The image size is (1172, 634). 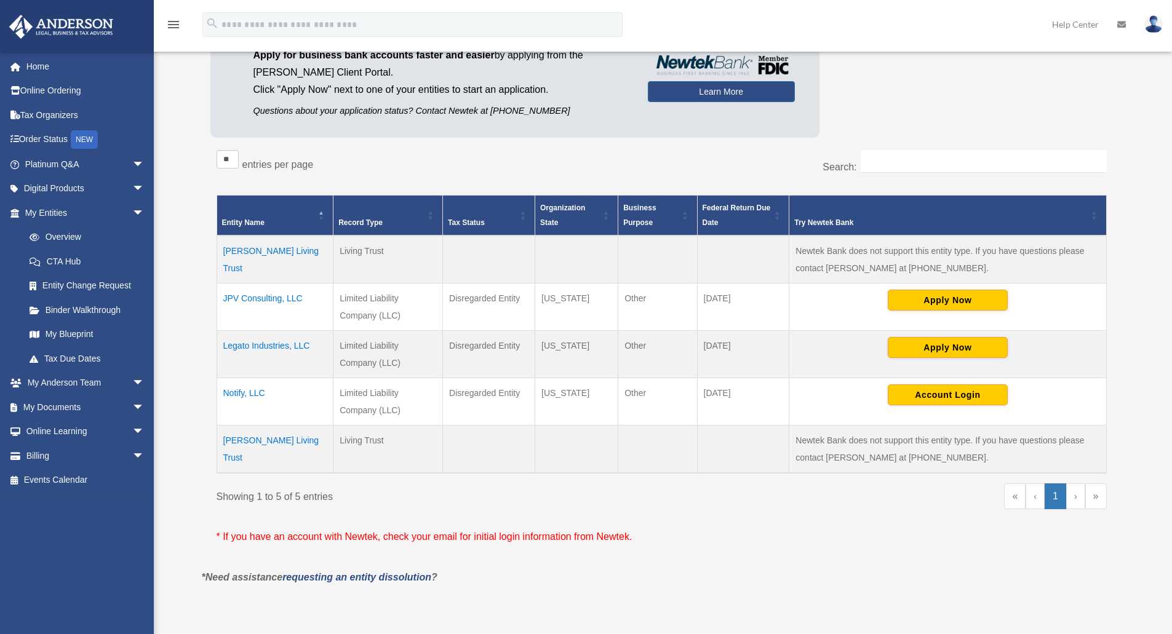 What do you see at coordinates (243, 223) in the screenshot?
I see `span: Entity Name` at bounding box center [243, 223].